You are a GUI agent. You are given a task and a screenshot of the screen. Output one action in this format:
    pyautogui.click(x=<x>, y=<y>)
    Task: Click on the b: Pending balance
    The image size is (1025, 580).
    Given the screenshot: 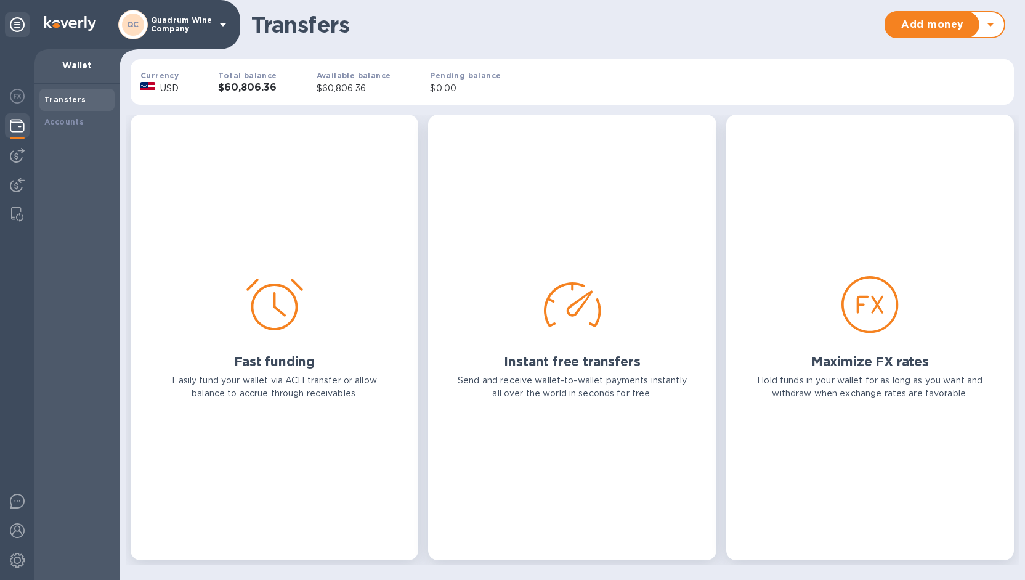 What is the action you would take?
    pyautogui.click(x=465, y=75)
    